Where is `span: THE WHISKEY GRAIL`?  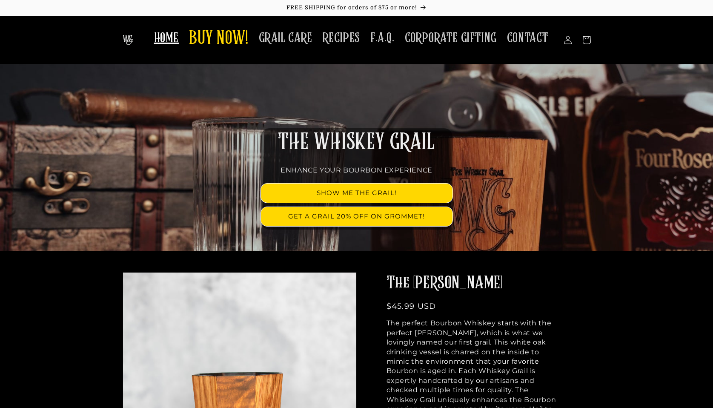
span: THE WHISKEY GRAIL is located at coordinates (356, 142).